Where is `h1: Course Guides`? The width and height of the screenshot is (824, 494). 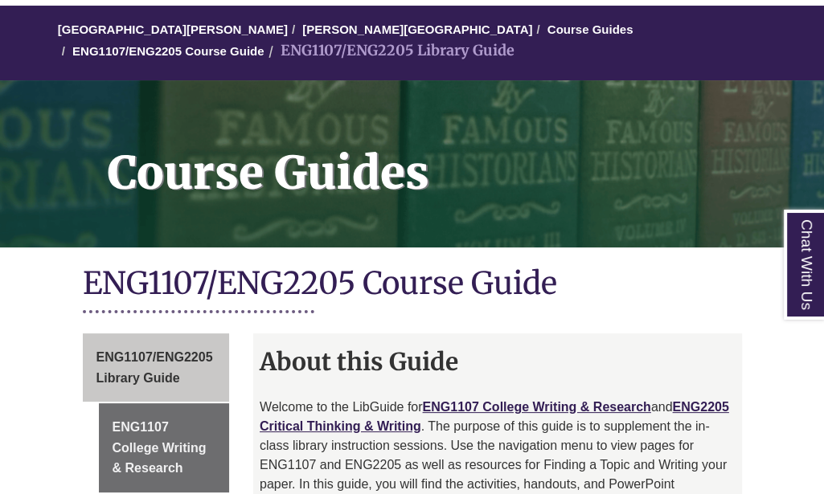
h1: Course Guides is located at coordinates (456, 153).